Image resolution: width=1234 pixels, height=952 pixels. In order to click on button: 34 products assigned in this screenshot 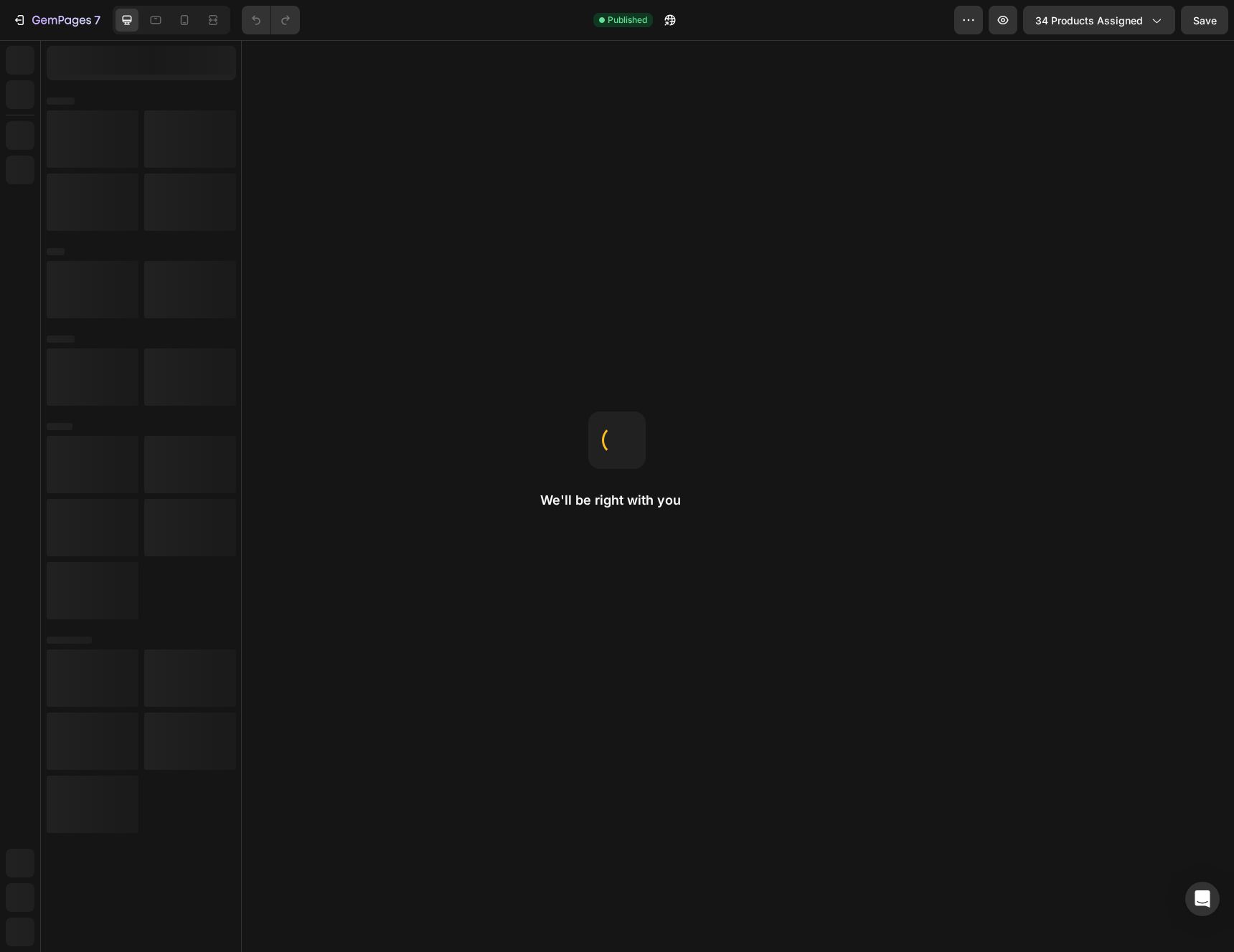, I will do `click(1099, 20)`.